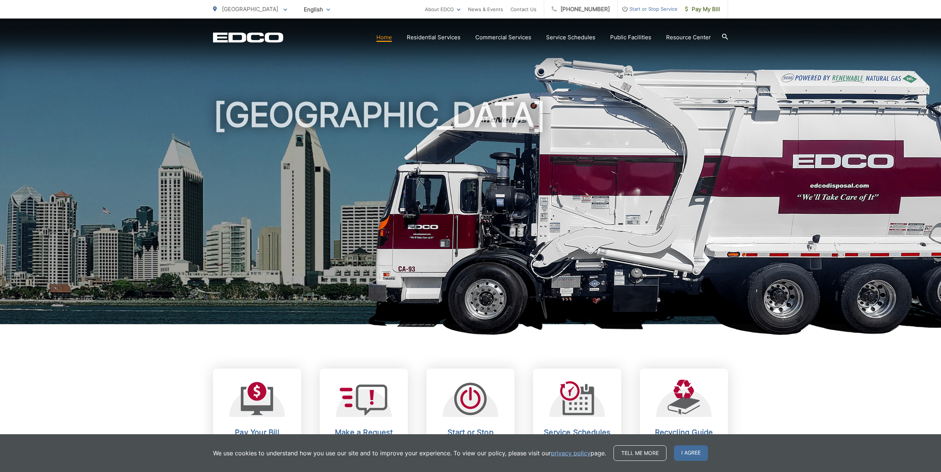 The image size is (941, 472). What do you see at coordinates (703, 9) in the screenshot?
I see `span: Pay My Bill` at bounding box center [703, 9].